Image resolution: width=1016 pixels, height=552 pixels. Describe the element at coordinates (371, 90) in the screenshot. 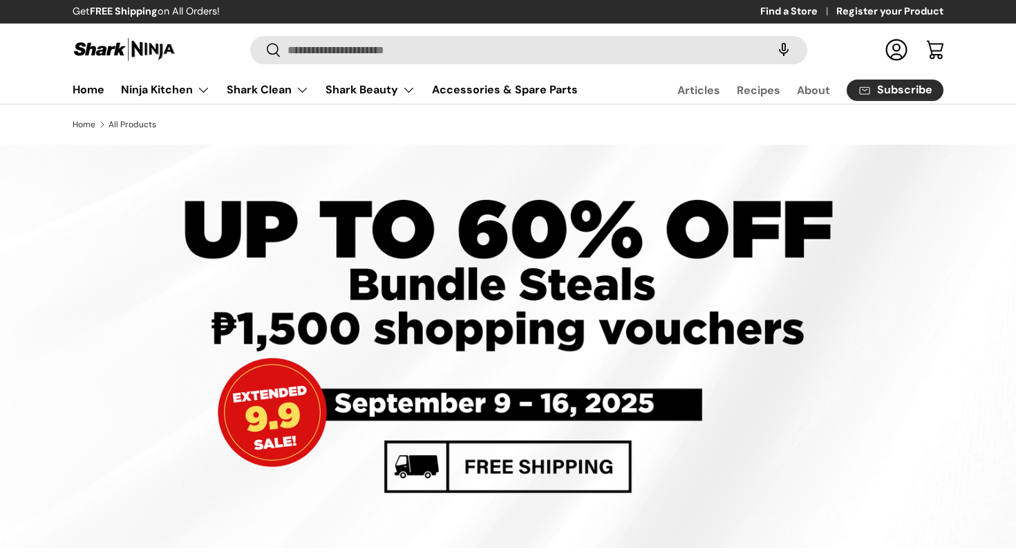

I see `a: Shark Beauty` at that location.